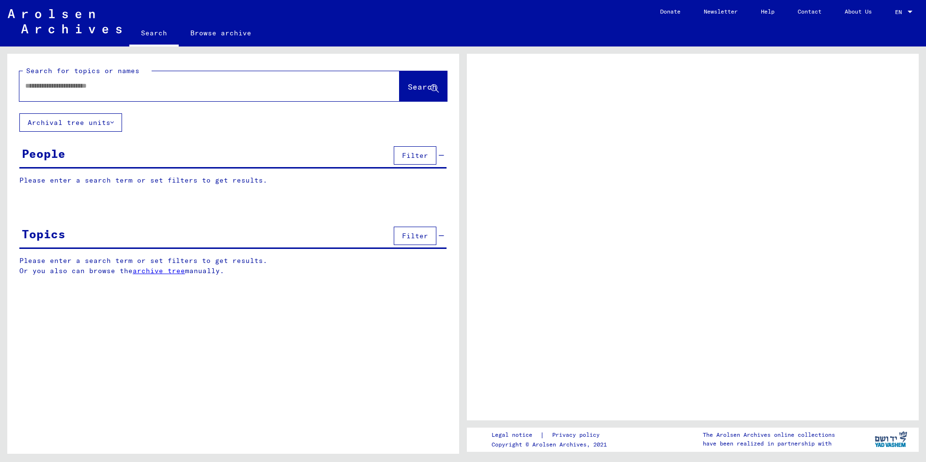 The width and height of the screenshot is (926, 462). What do you see at coordinates (44, 153) in the screenshot?
I see `div: People` at bounding box center [44, 153].